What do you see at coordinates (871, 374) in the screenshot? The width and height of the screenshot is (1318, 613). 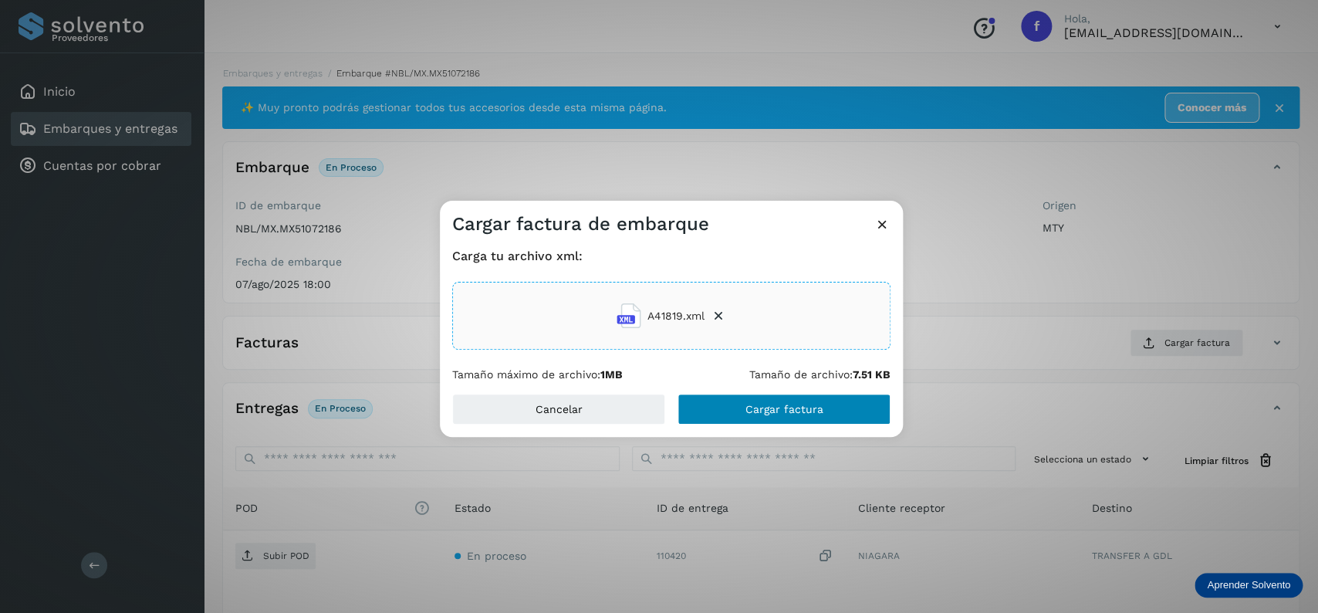 I see `b: 7.51 KB` at bounding box center [871, 374].